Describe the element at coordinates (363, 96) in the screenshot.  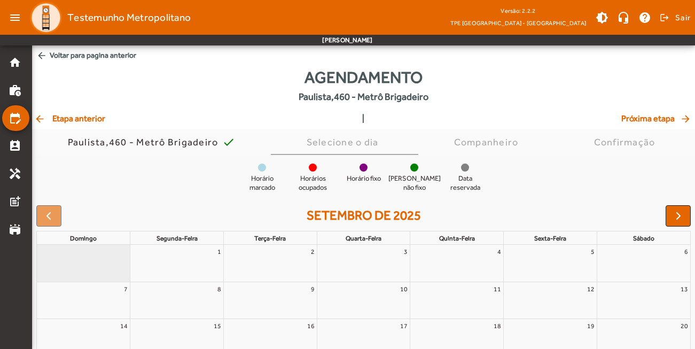
I see `span: Paulista,460 - Metrô Brigadeiro` at that location.